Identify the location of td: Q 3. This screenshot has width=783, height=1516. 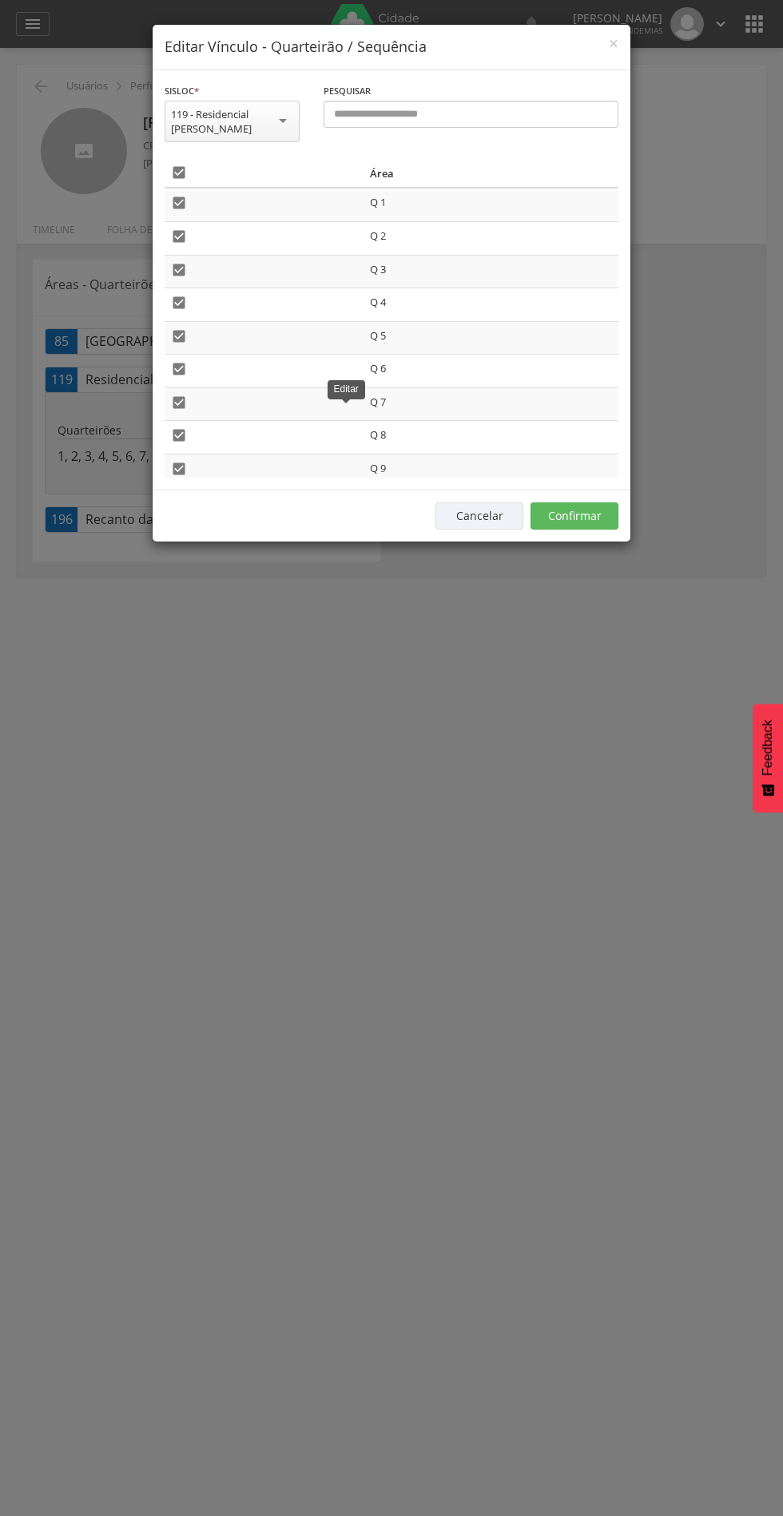
(491, 272).